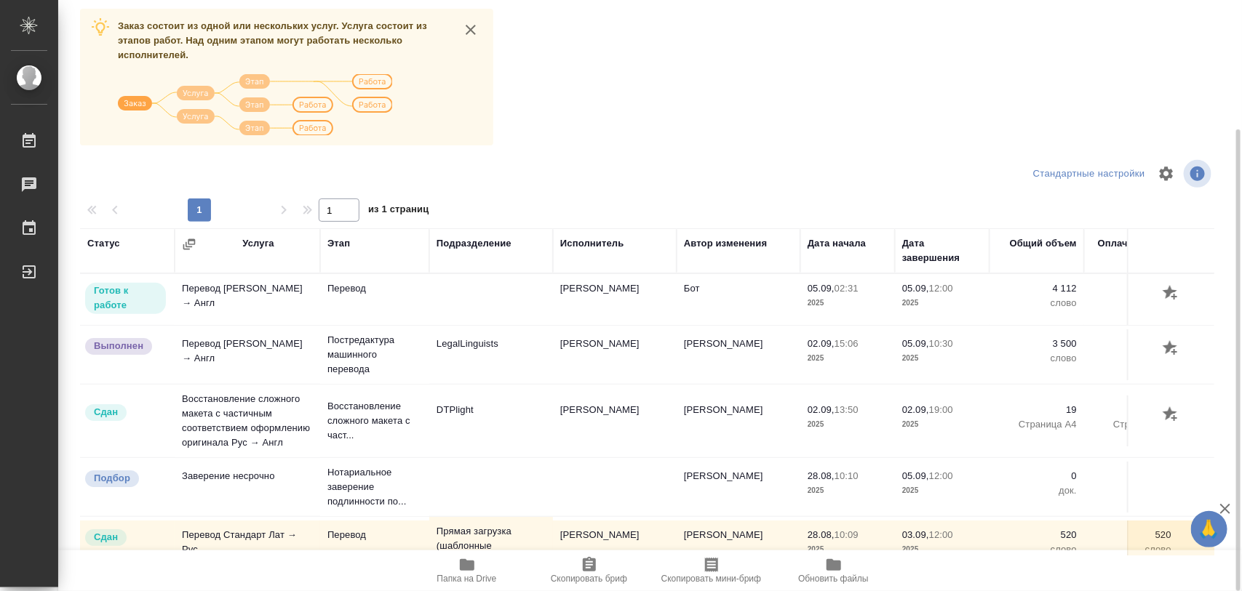 This screenshot has height=591, width=1242. Describe the element at coordinates (375, 355) in the screenshot. I see `p: Постредактура машинного перевода` at that location.